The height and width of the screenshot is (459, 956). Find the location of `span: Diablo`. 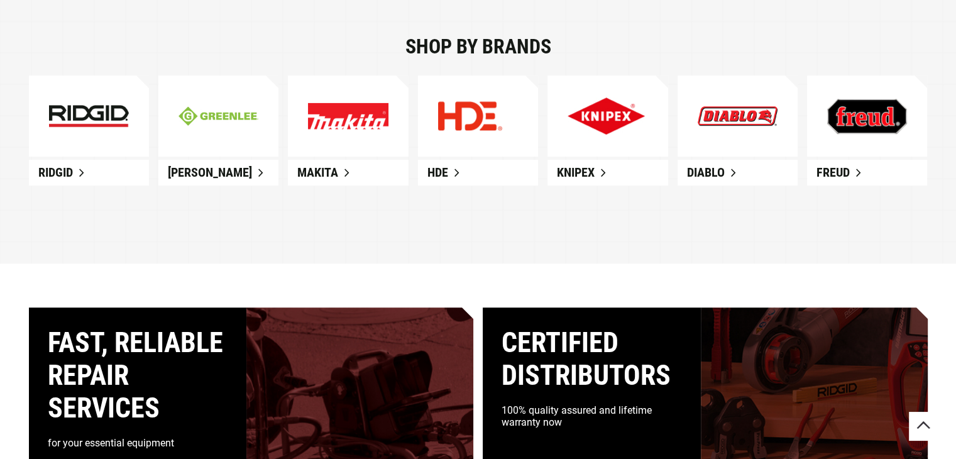

span: Diablo is located at coordinates (706, 172).